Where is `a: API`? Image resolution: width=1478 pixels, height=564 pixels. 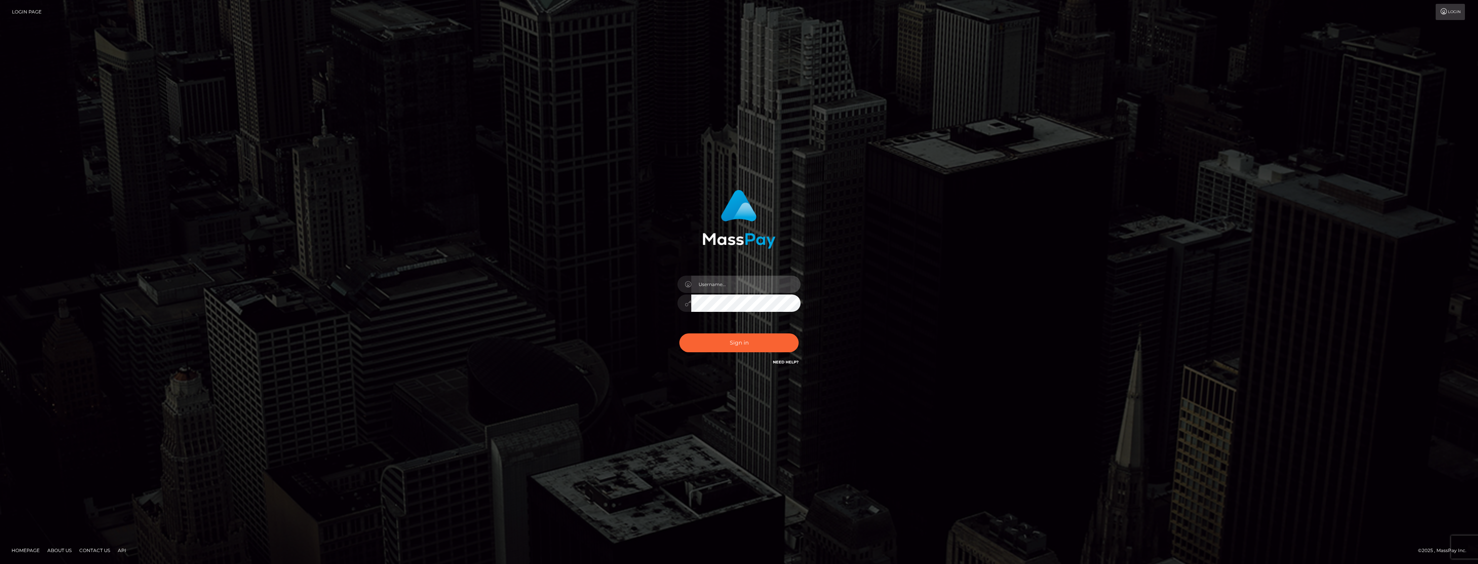 a: API is located at coordinates (122, 550).